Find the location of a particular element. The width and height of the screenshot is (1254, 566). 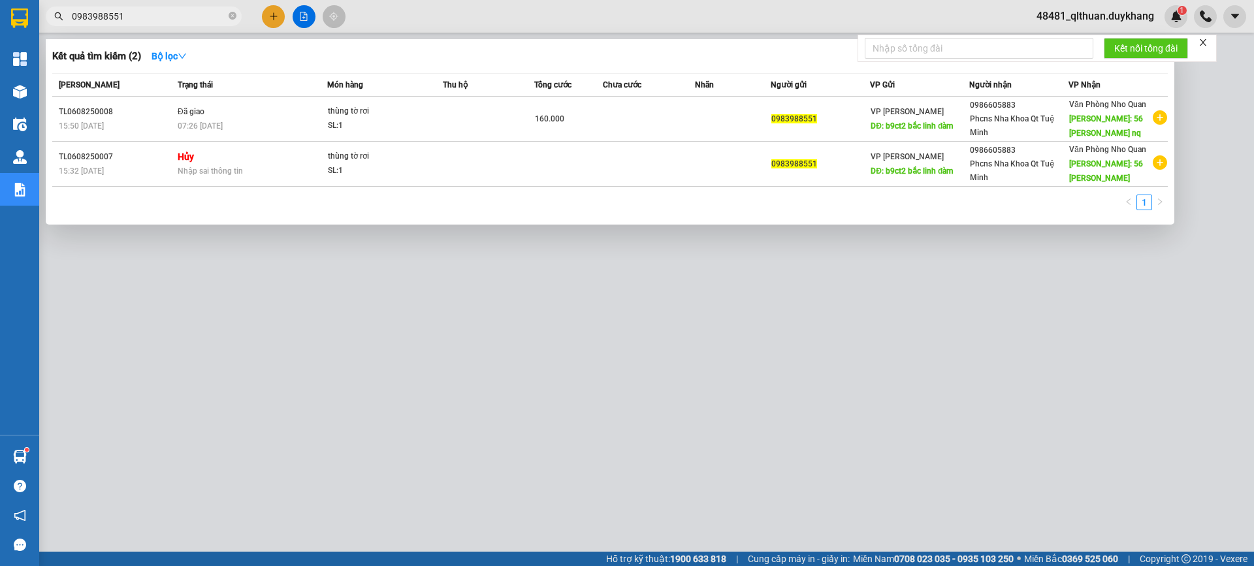

button: Kết nối tổng đài is located at coordinates (1146, 48).